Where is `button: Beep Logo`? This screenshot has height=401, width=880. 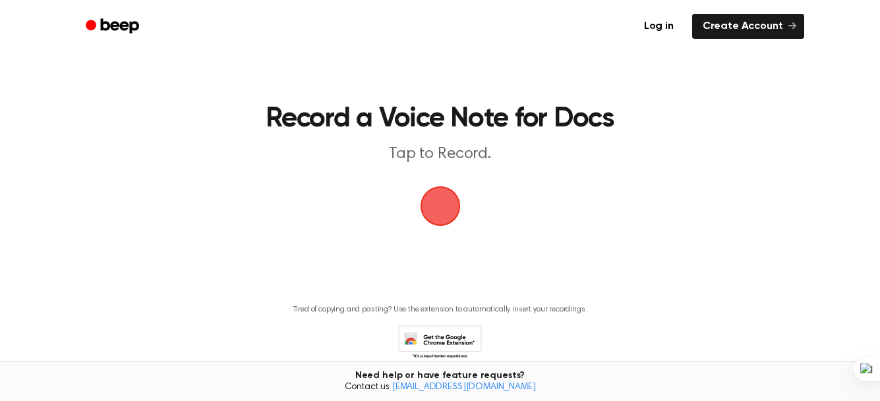 button: Beep Logo is located at coordinates (440, 206).